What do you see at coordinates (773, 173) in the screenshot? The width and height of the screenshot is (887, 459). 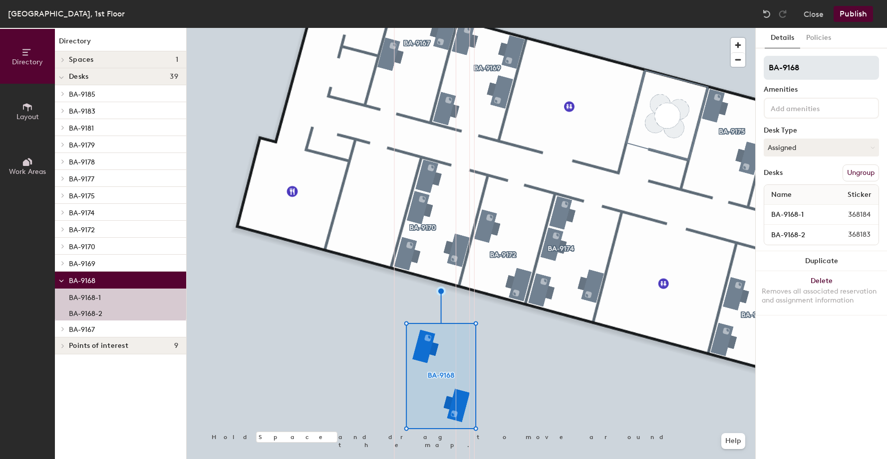 I see `div: Desks` at bounding box center [773, 173].